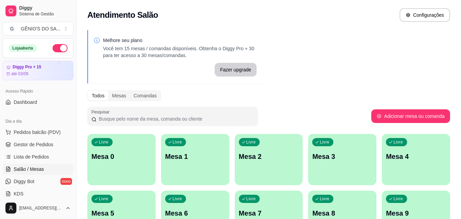  Describe the element at coordinates (38, 193) in the screenshot. I see `a: KDS` at that location.